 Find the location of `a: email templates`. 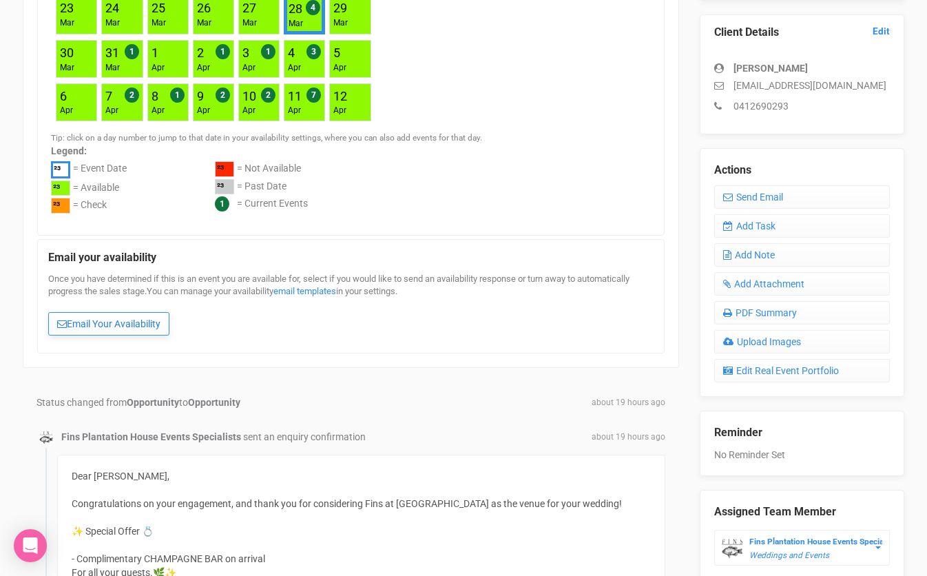

a: email templates is located at coordinates (304, 291).